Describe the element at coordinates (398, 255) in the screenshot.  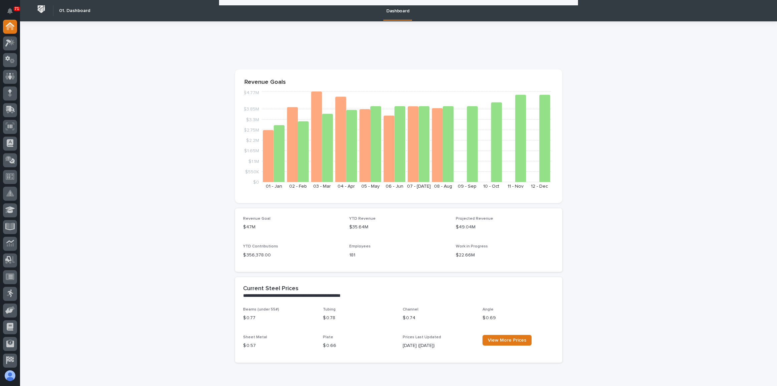
I see `p: 181` at that location.